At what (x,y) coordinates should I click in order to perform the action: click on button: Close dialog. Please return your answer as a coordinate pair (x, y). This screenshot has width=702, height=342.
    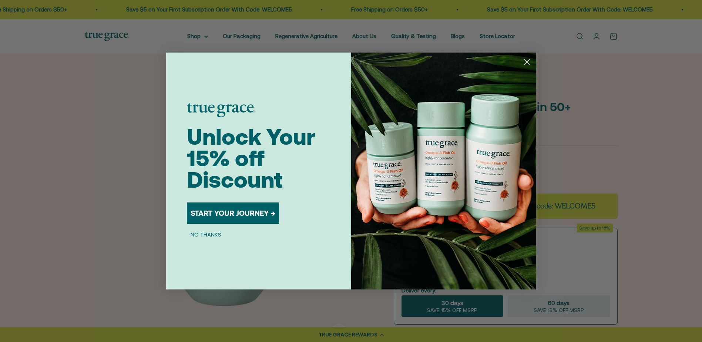
    Looking at the image, I should click on (526, 62).